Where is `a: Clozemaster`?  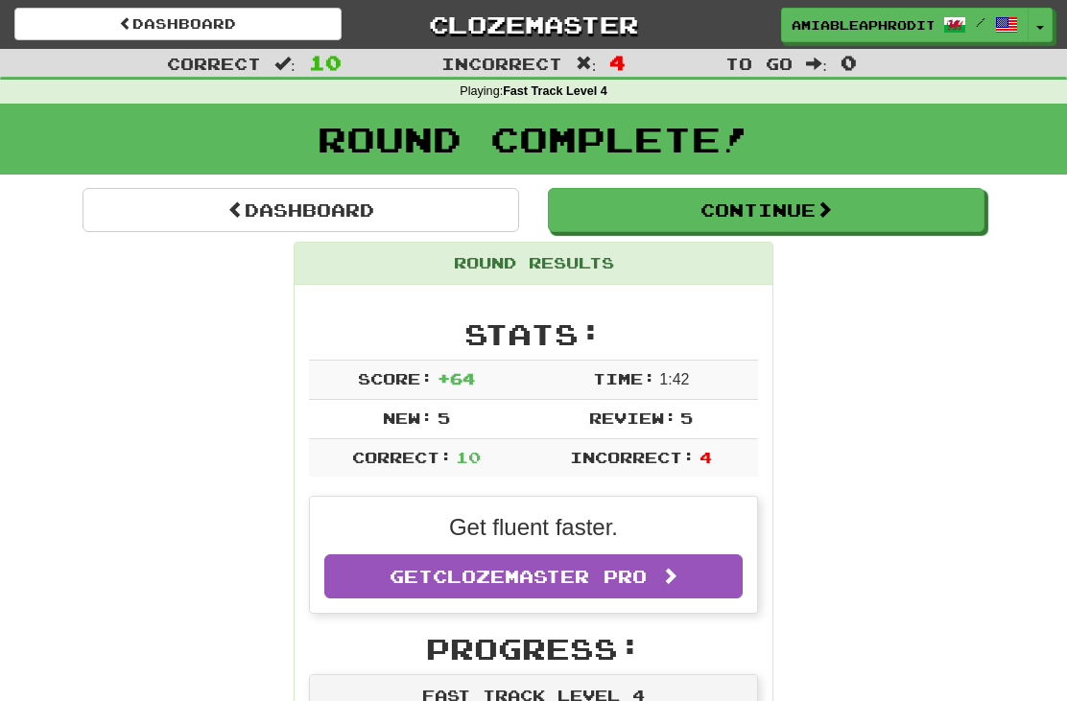 a: Clozemaster is located at coordinates (534, 24).